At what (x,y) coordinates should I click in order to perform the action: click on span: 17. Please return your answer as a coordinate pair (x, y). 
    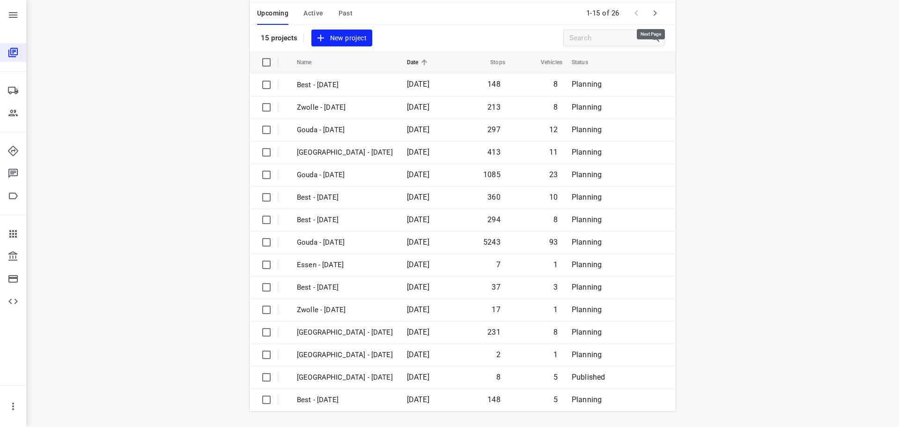
    Looking at the image, I should click on (496, 309).